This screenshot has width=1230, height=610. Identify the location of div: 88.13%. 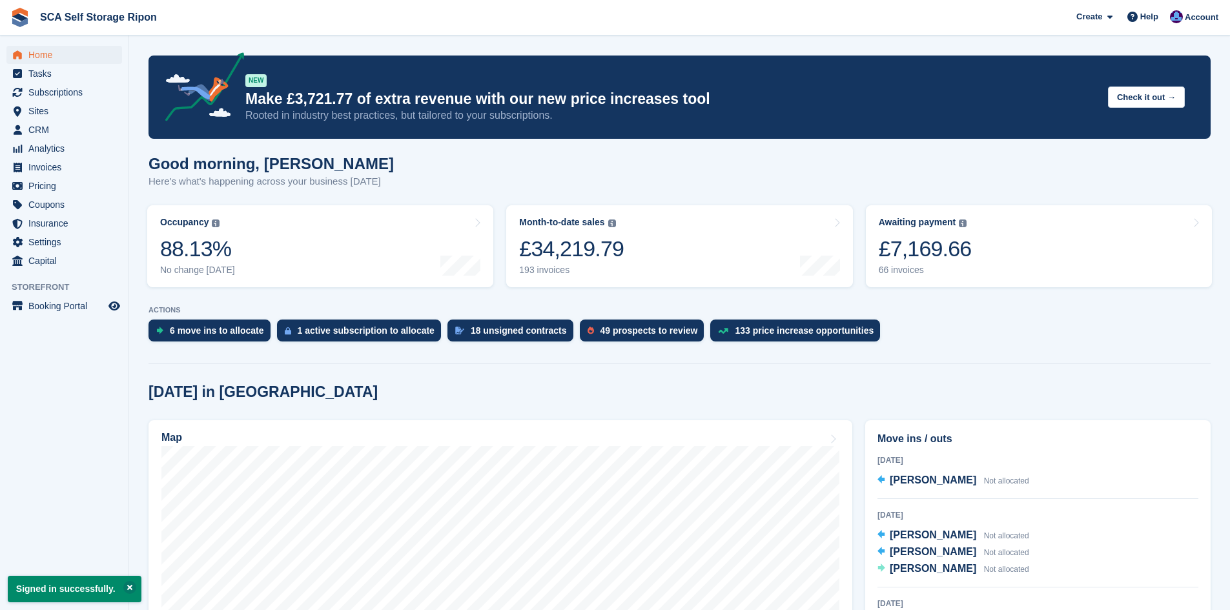
(198, 249).